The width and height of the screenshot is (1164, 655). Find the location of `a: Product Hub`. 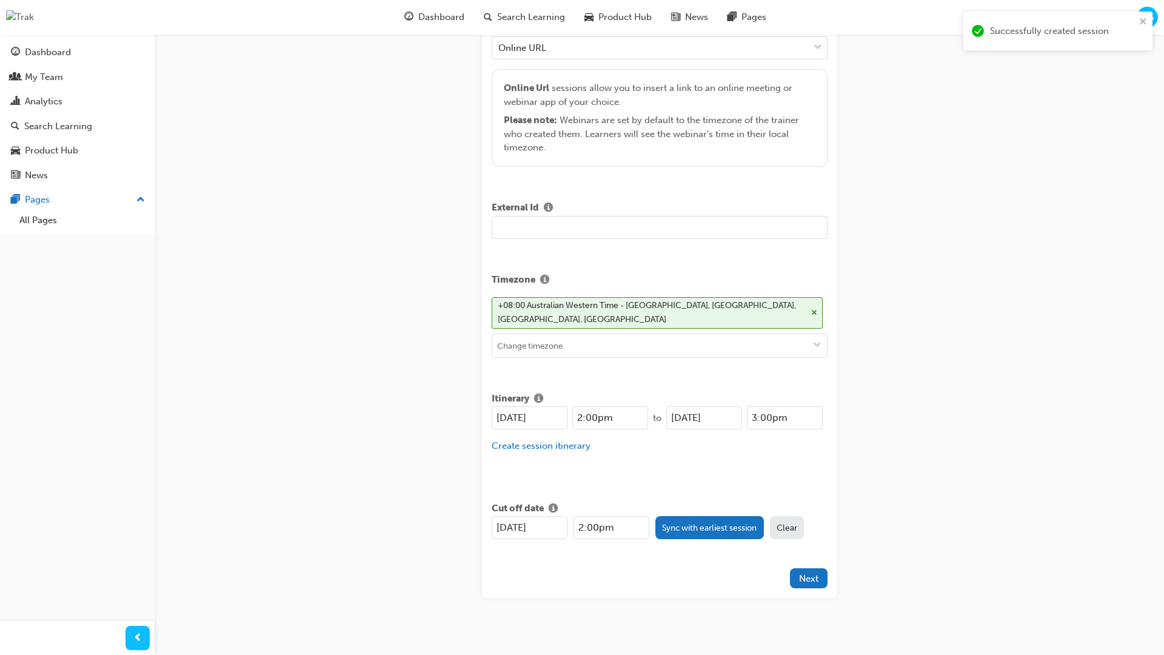

a: Product Hub is located at coordinates (77, 150).